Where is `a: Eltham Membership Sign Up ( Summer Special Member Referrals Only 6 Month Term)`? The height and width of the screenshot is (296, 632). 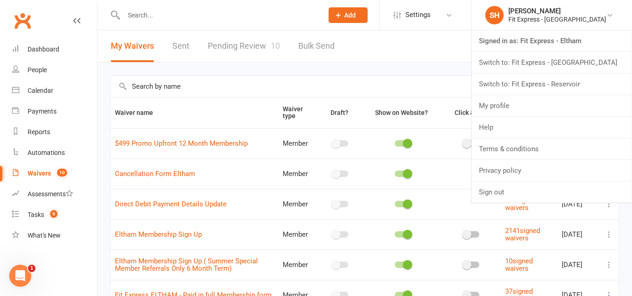 a: Eltham Membership Sign Up ( Summer Special Member Referrals Only 6 Month Term) is located at coordinates (186, 265).